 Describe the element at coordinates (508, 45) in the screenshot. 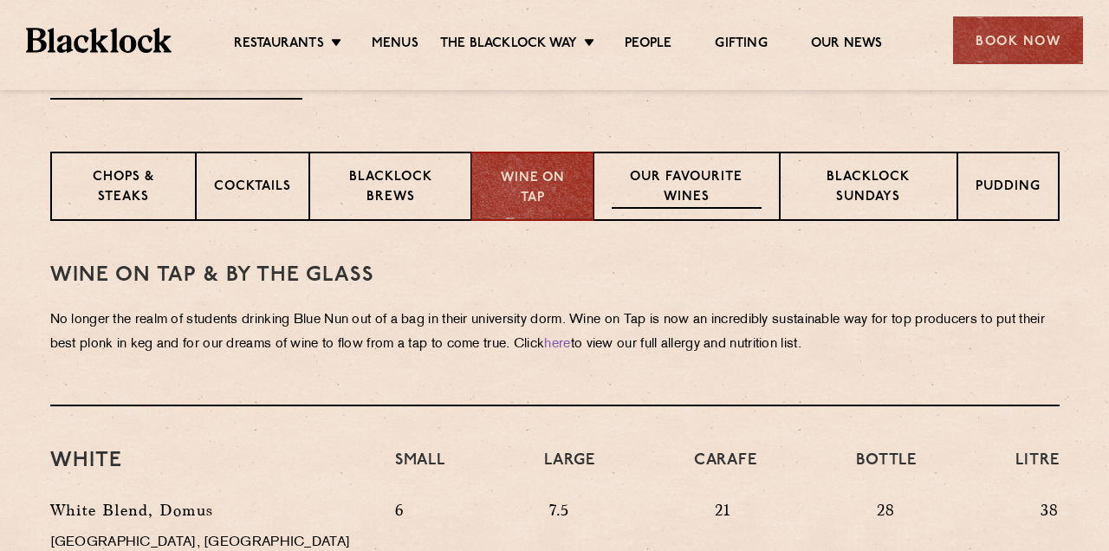

I see `a: The Blacklock Way` at that location.